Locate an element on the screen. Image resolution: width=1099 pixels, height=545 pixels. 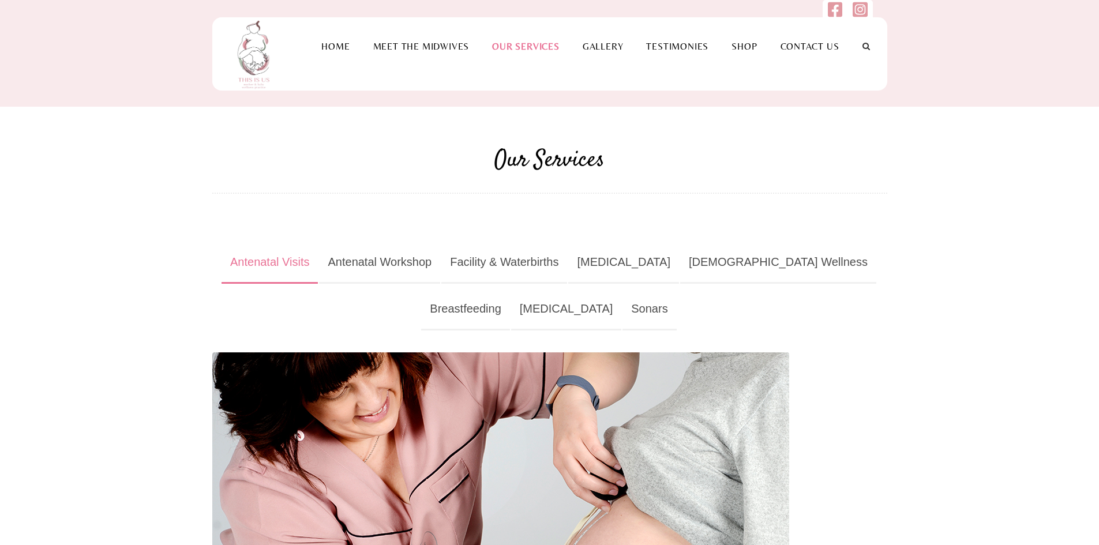
a: Sonars is located at coordinates (649, 309).